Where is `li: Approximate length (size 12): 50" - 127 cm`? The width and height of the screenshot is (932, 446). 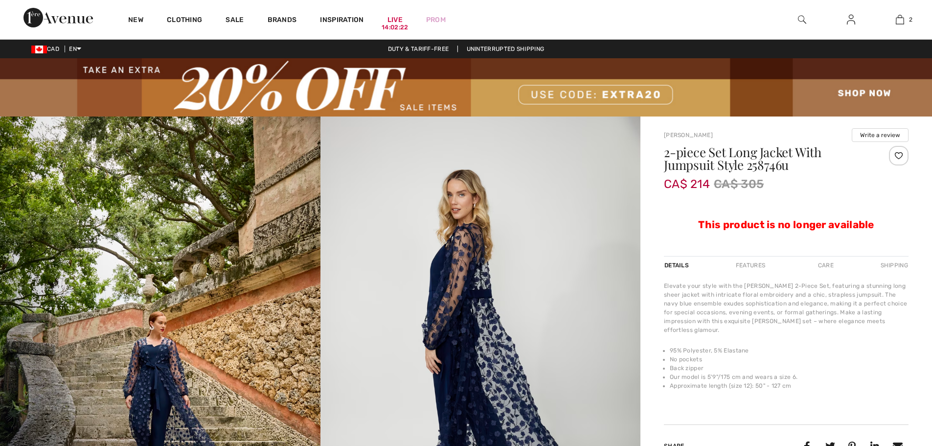
li: Approximate length (size 12): 50" - 127 cm is located at coordinates (789, 386).